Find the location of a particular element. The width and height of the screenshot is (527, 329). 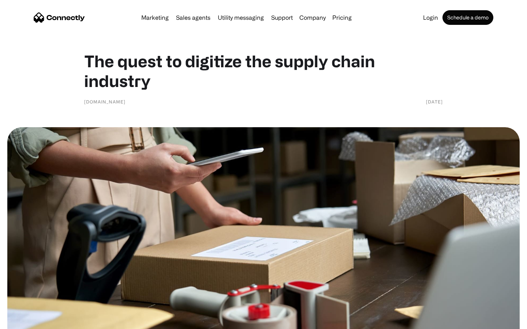

a: Pricing is located at coordinates (342, 18).